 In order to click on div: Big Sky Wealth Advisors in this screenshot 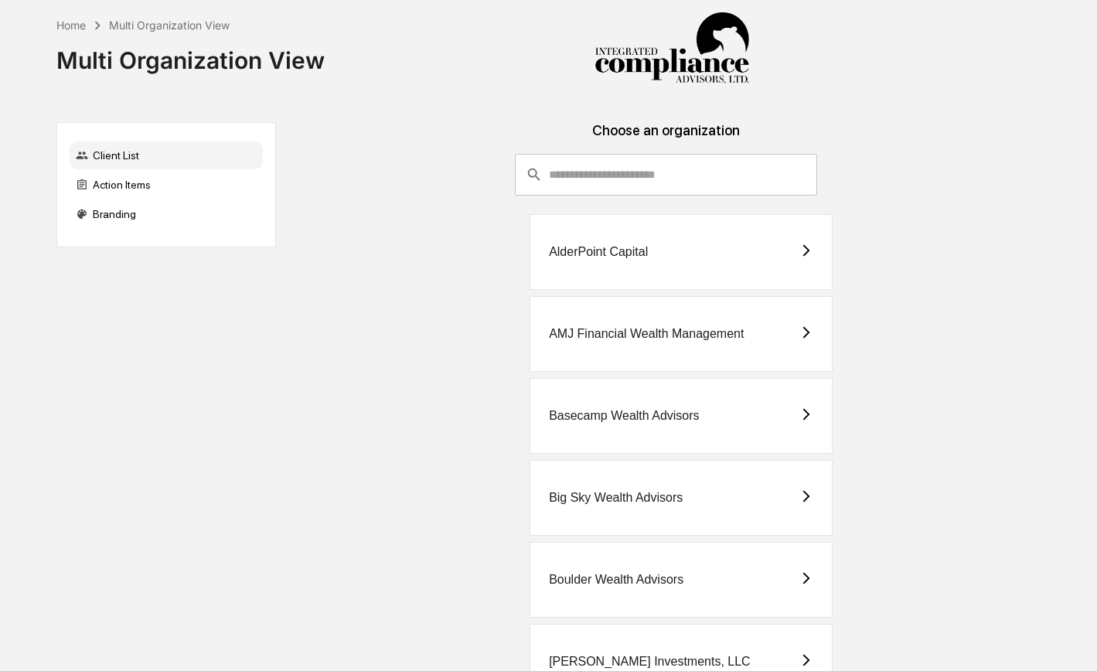, I will do `click(615, 498)`.